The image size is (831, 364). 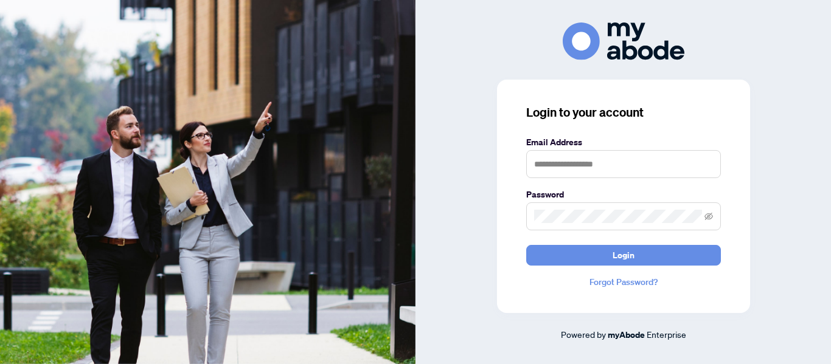 What do you see at coordinates (623, 282) in the screenshot?
I see `a: Forgot Password?` at bounding box center [623, 282].